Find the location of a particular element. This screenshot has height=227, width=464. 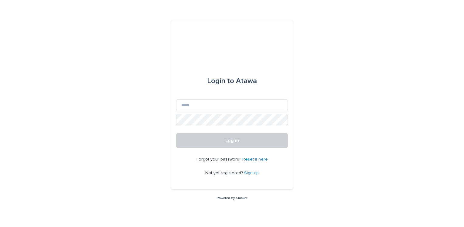

img: Ls34BcGeRexTGTNfXpUC is located at coordinates (232, 44).